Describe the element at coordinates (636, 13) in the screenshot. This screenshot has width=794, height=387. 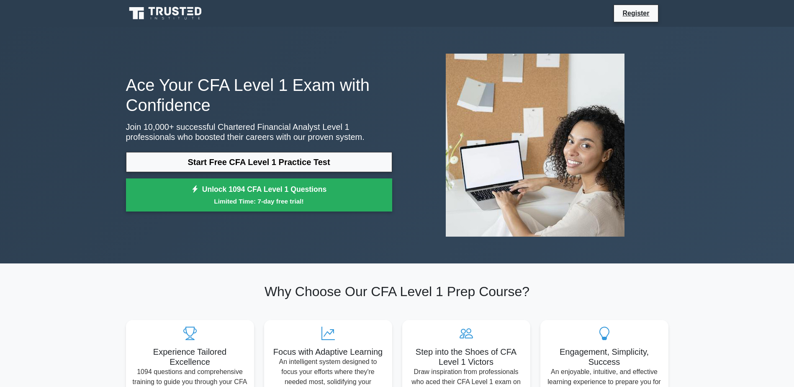
I see `a: Register` at that location.